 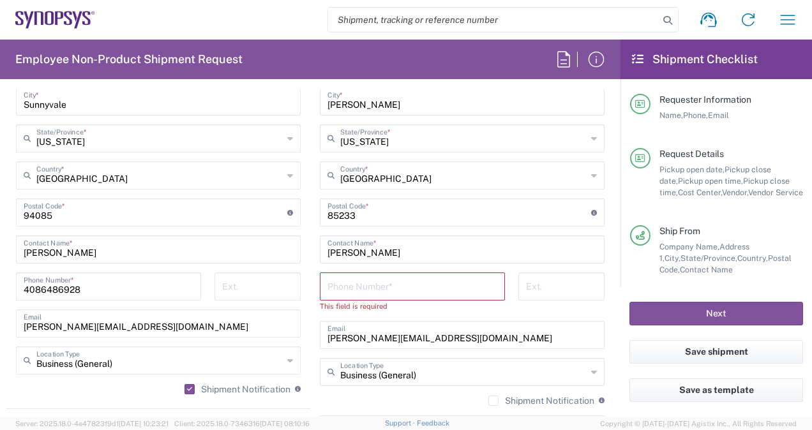 I want to click on span: Contact Name, so click(x=706, y=269).